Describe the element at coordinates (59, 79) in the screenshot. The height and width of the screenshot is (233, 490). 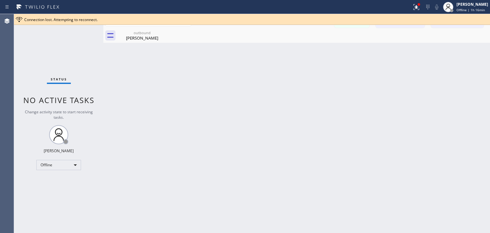
I see `span: Status` at that location.